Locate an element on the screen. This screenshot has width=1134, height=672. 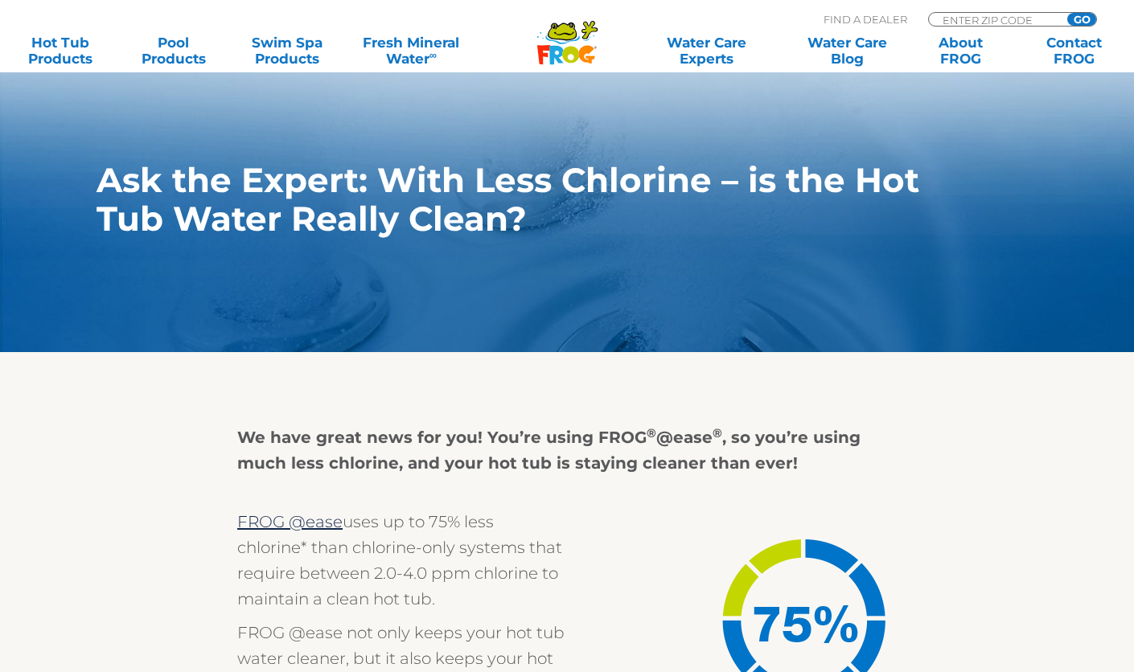
a: AboutFROG is located at coordinates (960, 51).